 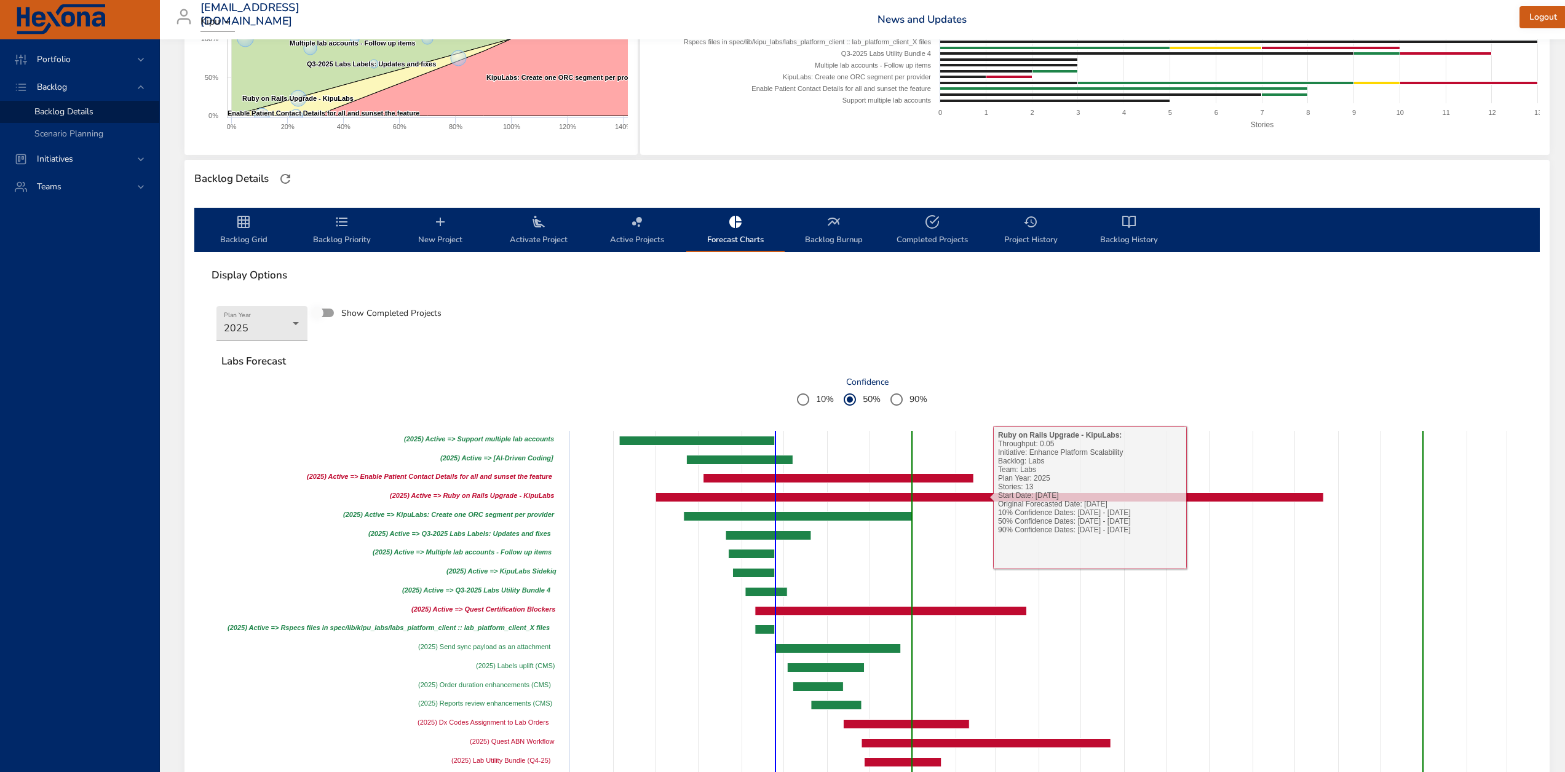 What do you see at coordinates (735, 231) in the screenshot?
I see `span: Forecast Charts` at bounding box center [735, 231].